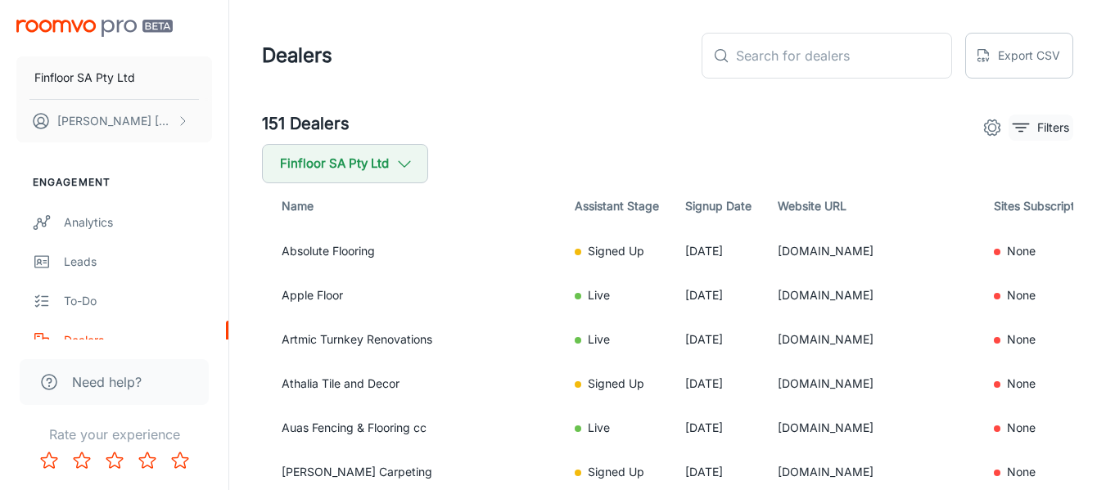  What do you see at coordinates (137, 340) in the screenshot?
I see `div: Dealers` at bounding box center [137, 340].